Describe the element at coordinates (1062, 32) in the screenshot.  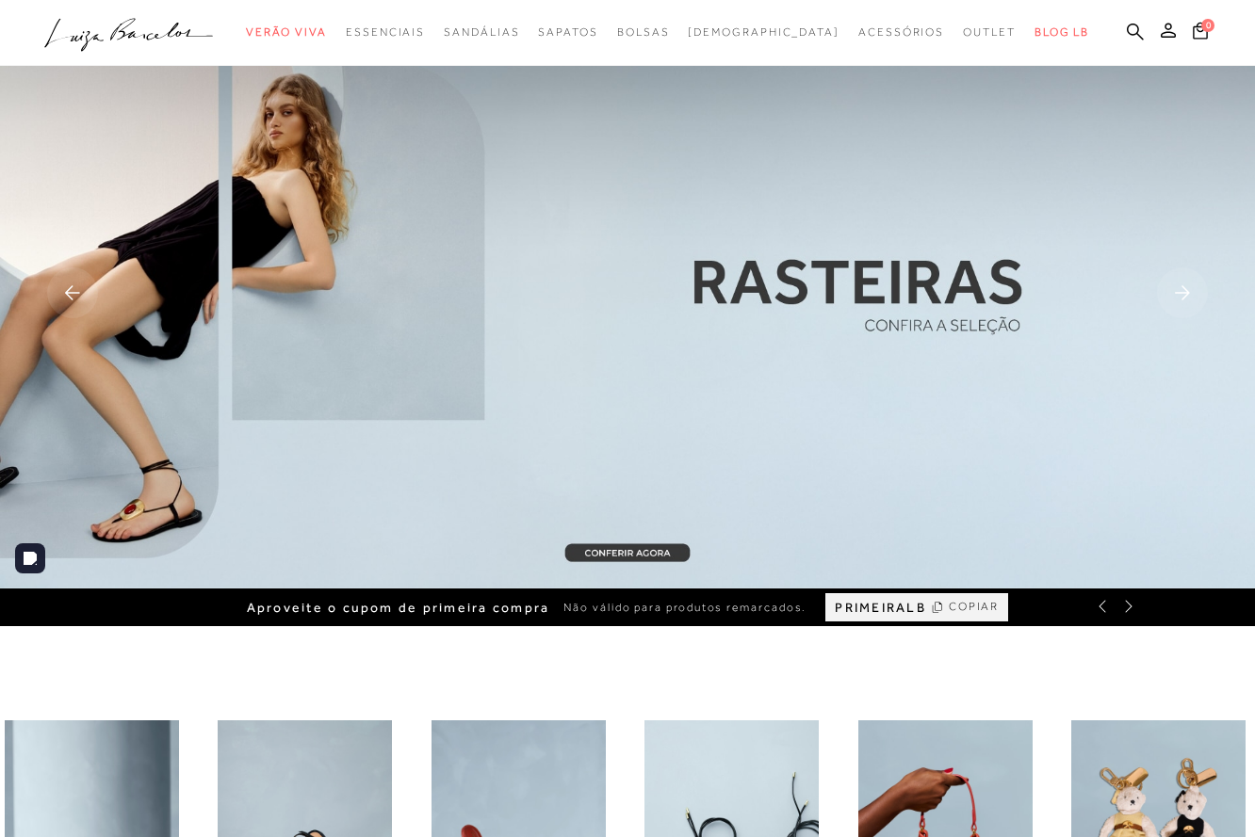
I see `span: BLOG LB` at that location.